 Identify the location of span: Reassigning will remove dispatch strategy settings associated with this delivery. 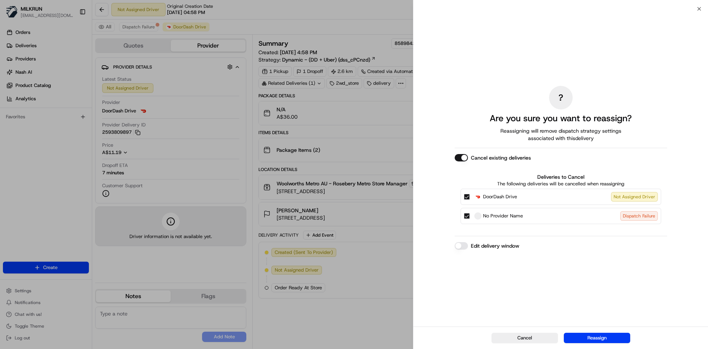
(561, 135).